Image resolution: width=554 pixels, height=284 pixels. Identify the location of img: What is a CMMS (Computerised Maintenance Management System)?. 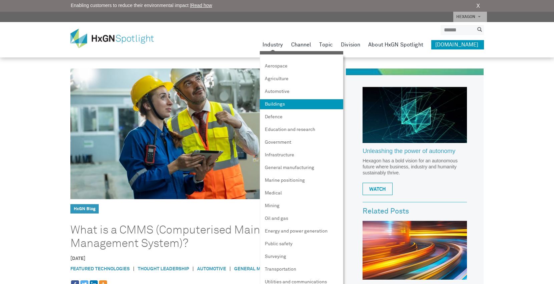
(207, 133).